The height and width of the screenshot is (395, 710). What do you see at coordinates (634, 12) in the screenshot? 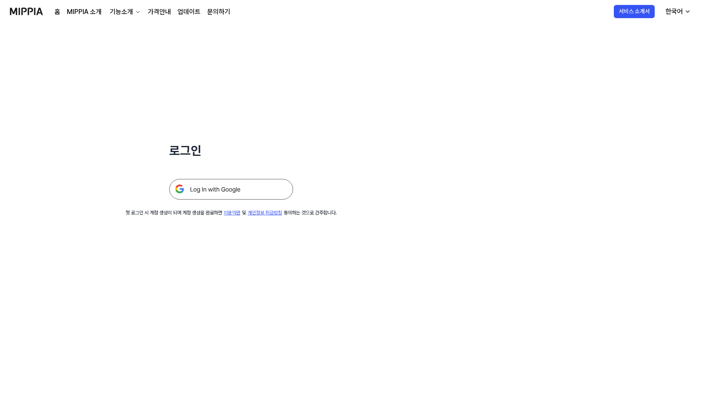
I see `a: 서비스 소개서` at bounding box center [634, 12].